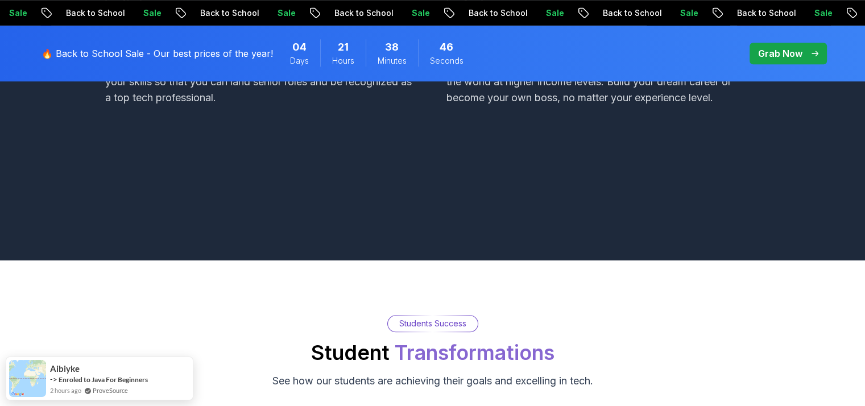 The height and width of the screenshot is (406, 865). Describe the element at coordinates (343, 61) in the screenshot. I see `span: Hours` at that location.